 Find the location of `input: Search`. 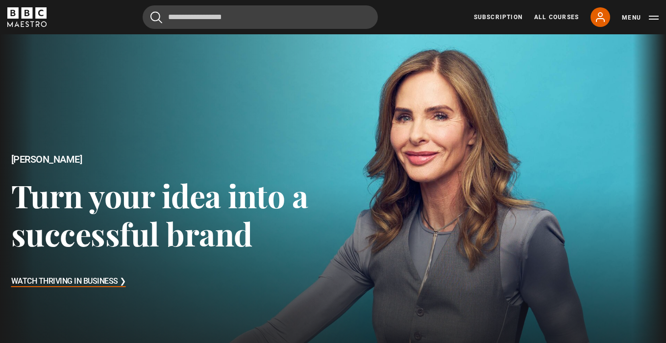

input: Search is located at coordinates (260, 17).